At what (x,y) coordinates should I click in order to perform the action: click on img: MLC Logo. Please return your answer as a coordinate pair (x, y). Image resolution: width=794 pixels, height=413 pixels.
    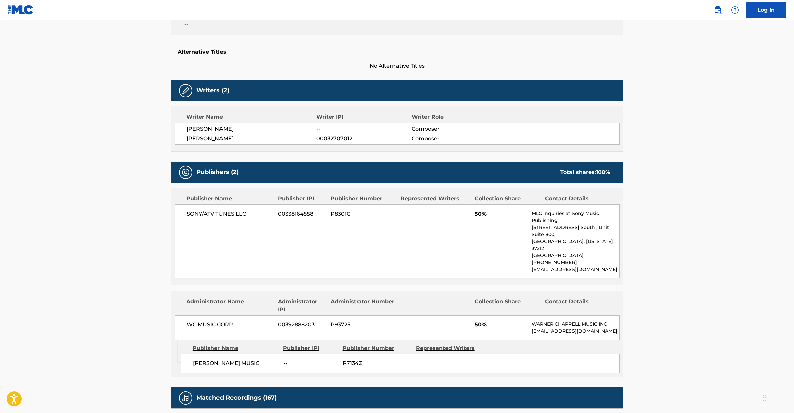
    Looking at the image, I should click on (21, 10).